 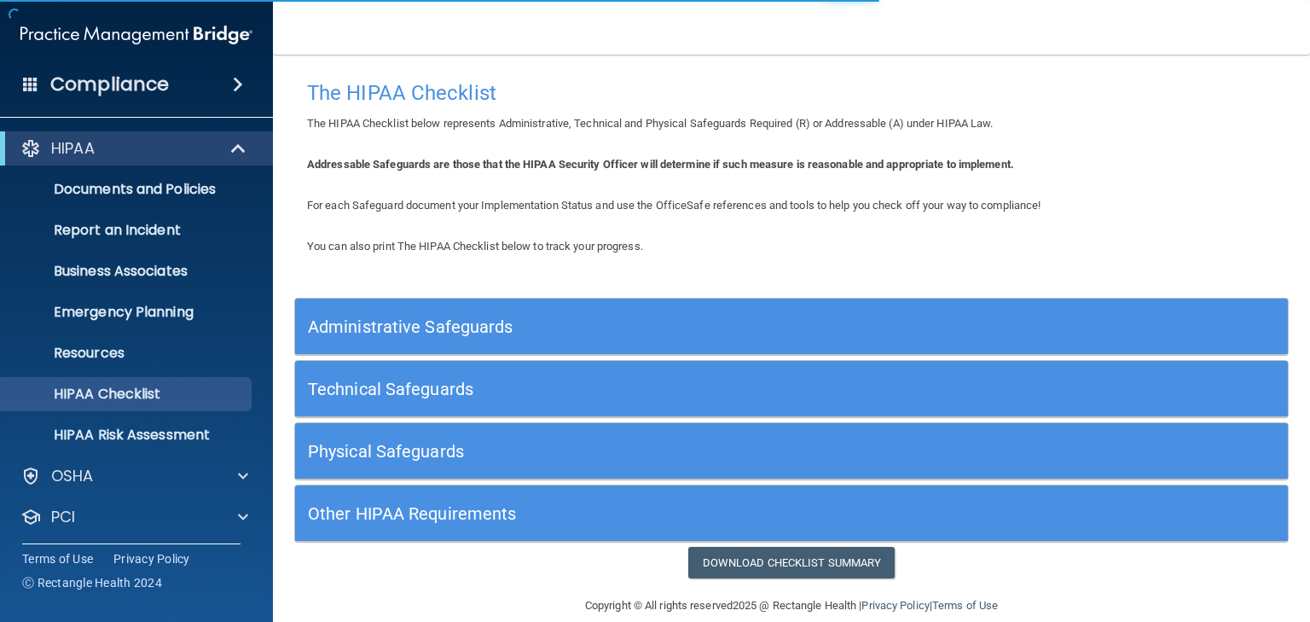 I want to click on p: HIPAA Checklist, so click(x=127, y=394).